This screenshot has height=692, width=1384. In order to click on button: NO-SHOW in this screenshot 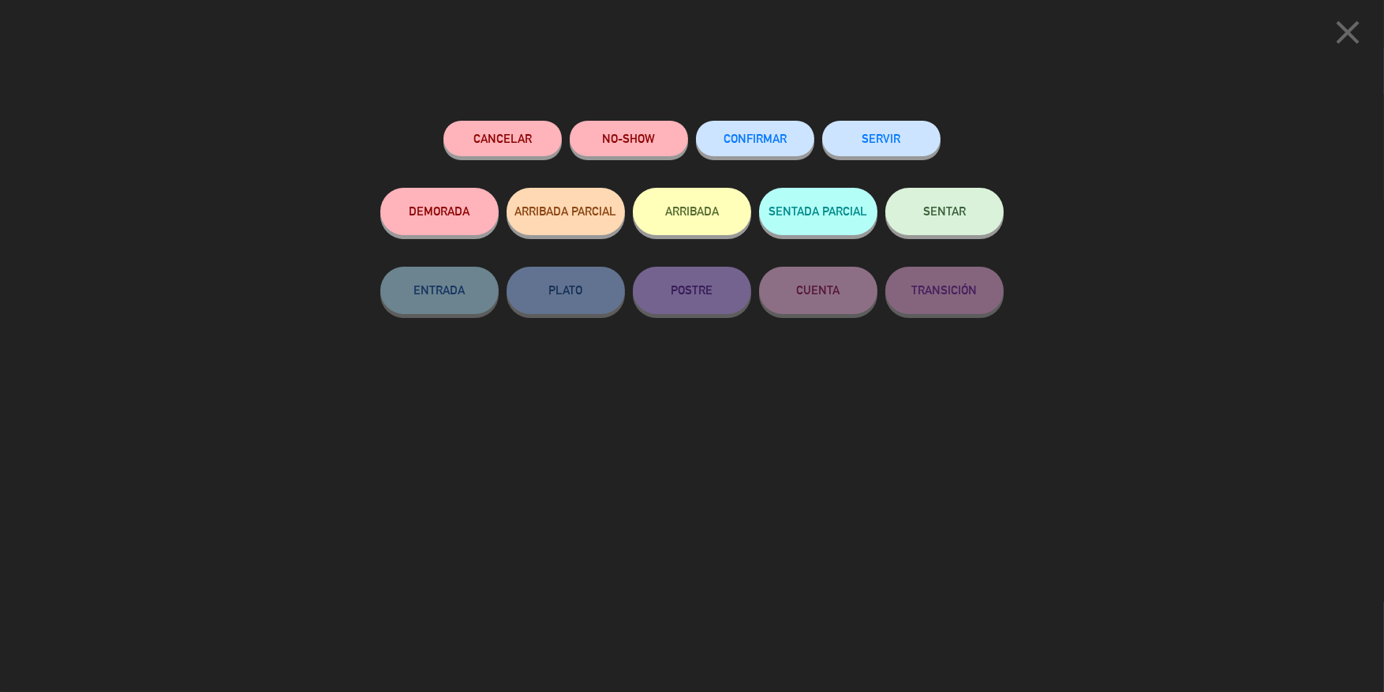, I will do `click(629, 138)`.